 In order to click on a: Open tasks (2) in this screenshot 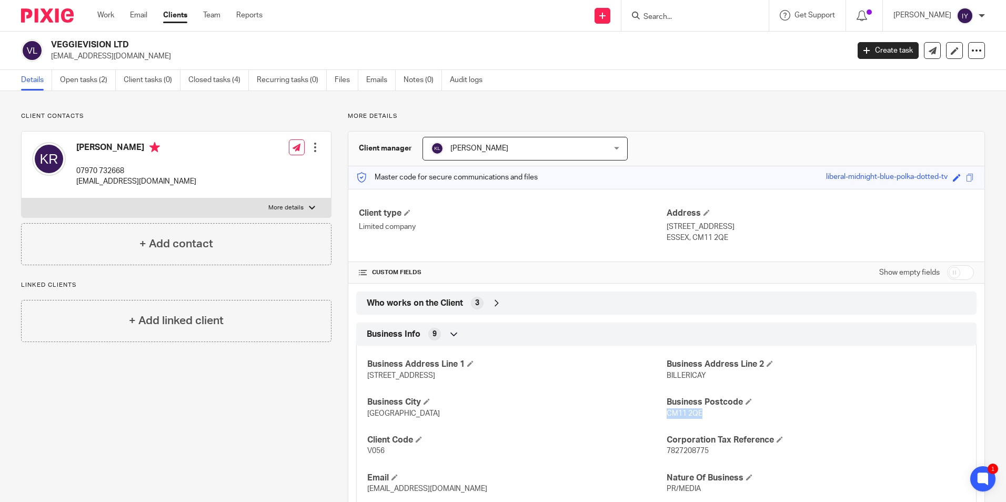, I will do `click(88, 80)`.